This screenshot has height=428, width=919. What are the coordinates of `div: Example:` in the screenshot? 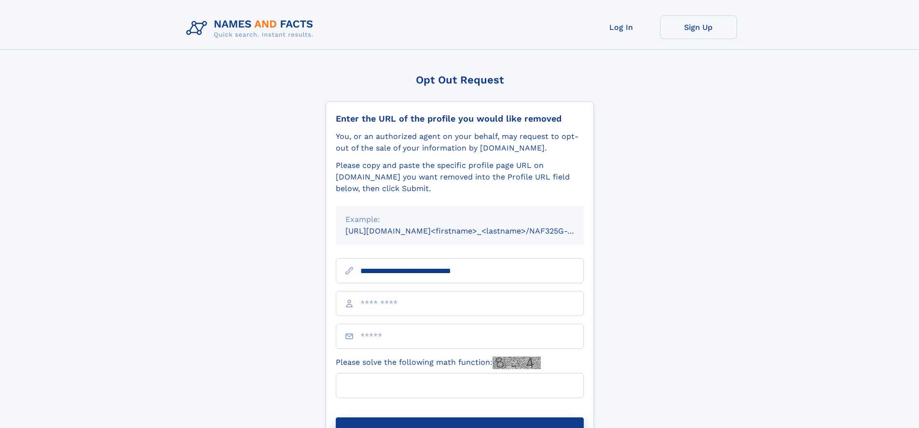 It's located at (460, 220).